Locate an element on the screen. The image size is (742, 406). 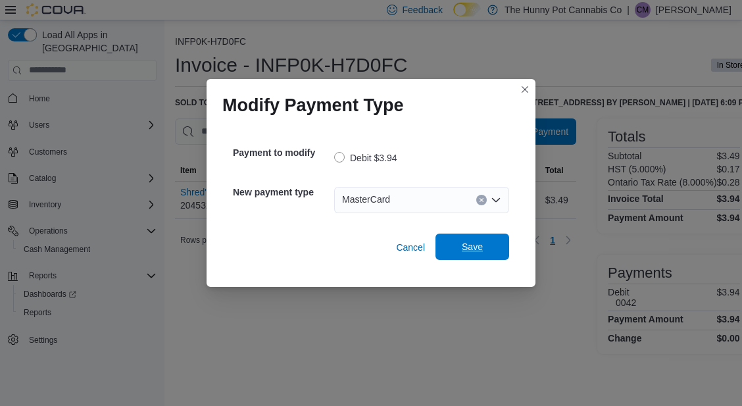
button: Open list of options is located at coordinates (496, 200).